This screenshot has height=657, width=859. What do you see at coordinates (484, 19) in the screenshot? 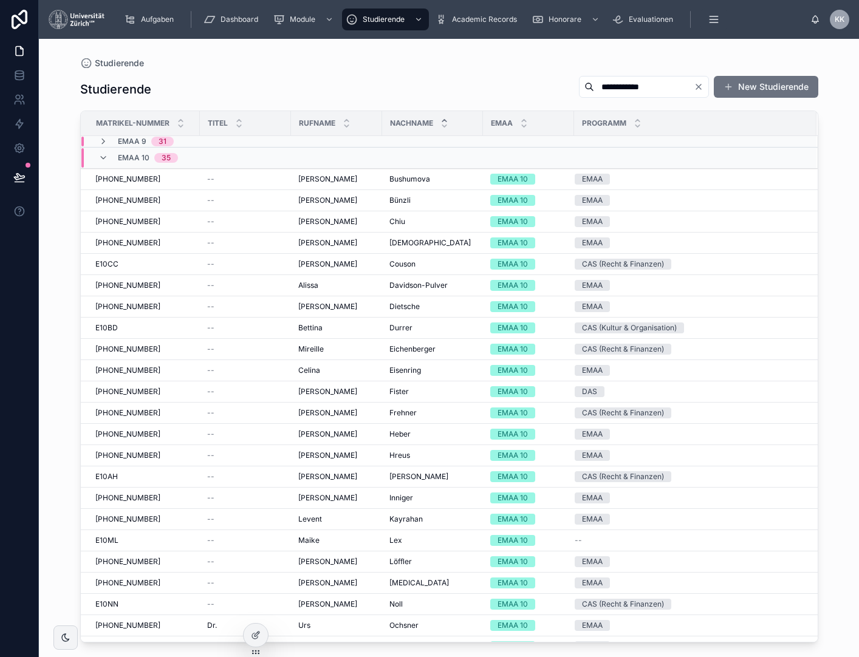
I see `span: Academic Records` at bounding box center [484, 19].